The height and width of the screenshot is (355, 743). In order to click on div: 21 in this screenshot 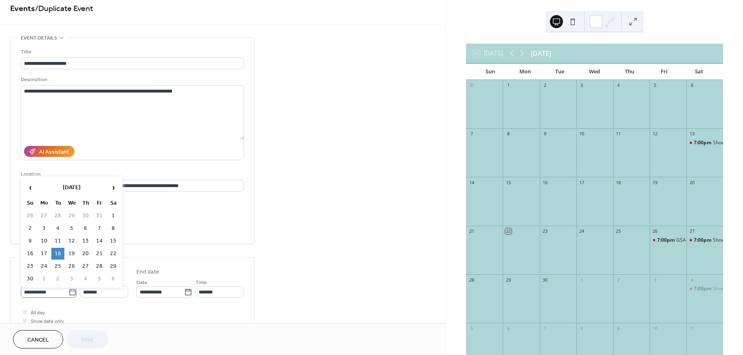, I will do `click(471, 231)`.